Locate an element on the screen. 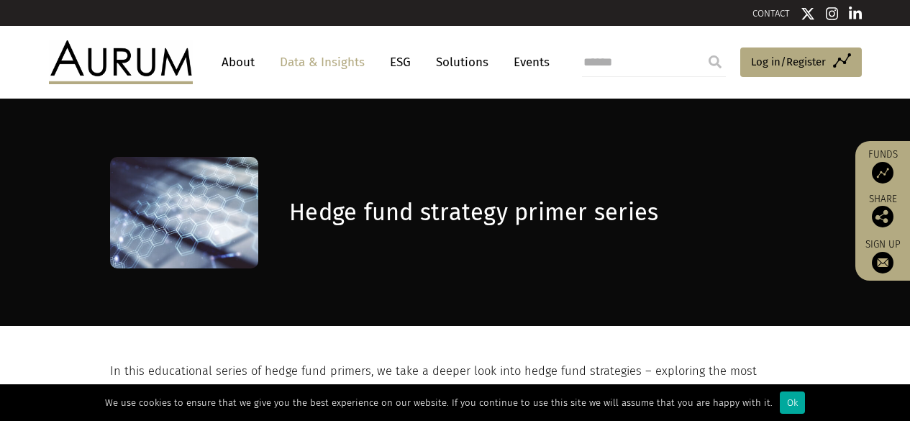 The image size is (910, 421). a: Data & Insights is located at coordinates (322, 62).